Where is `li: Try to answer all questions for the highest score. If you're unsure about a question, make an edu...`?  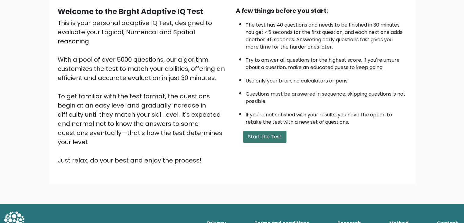 li: Try to answer all questions for the highest score. If you're unsure about a question, make an edu... is located at coordinates (326, 62).